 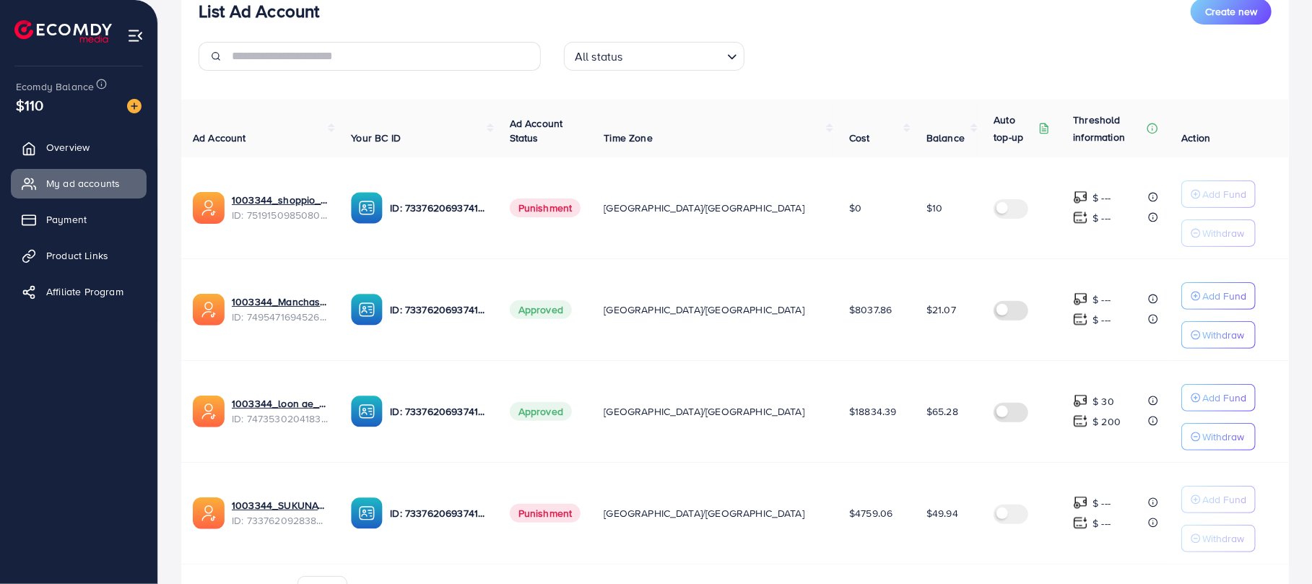 What do you see at coordinates (870, 310) in the screenshot?
I see `span: $8037.86` at bounding box center [870, 310].